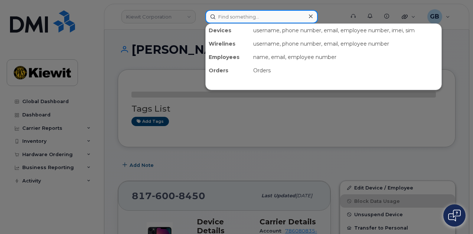  What do you see at coordinates (228, 44) in the screenshot?
I see `div: Wirelines` at bounding box center [228, 44].